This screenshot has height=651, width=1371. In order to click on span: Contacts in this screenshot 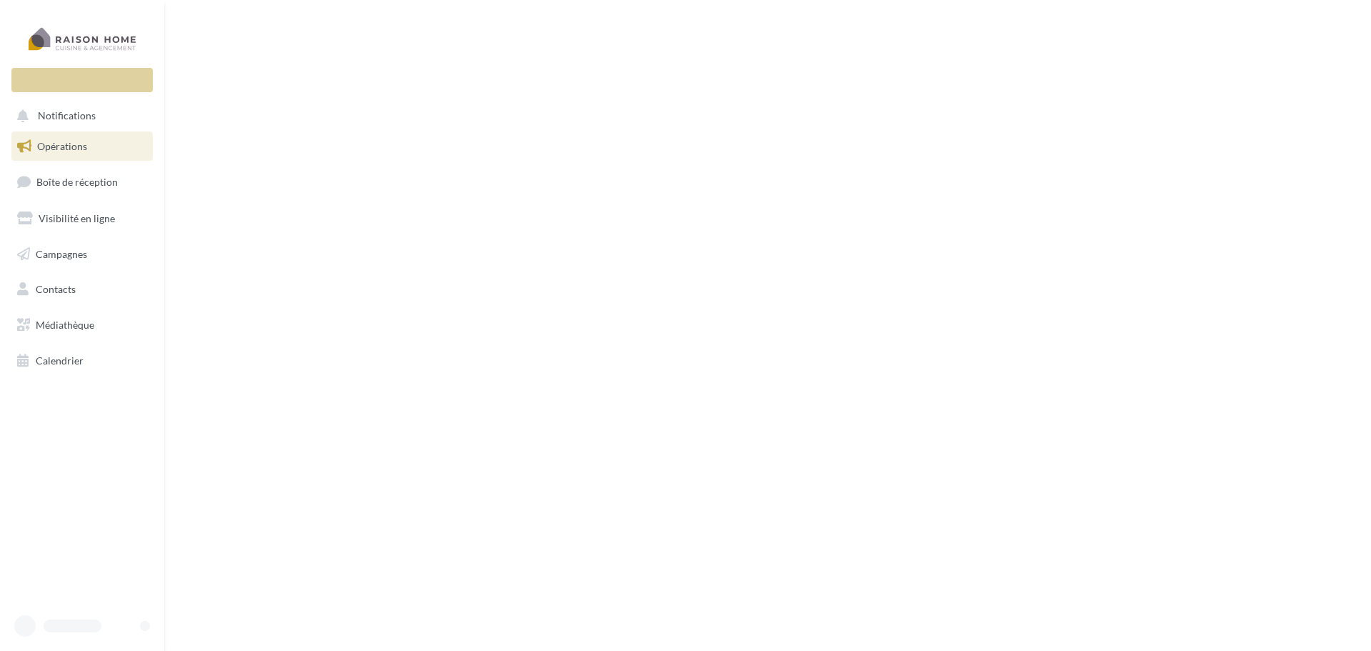, I will do `click(56, 288)`.